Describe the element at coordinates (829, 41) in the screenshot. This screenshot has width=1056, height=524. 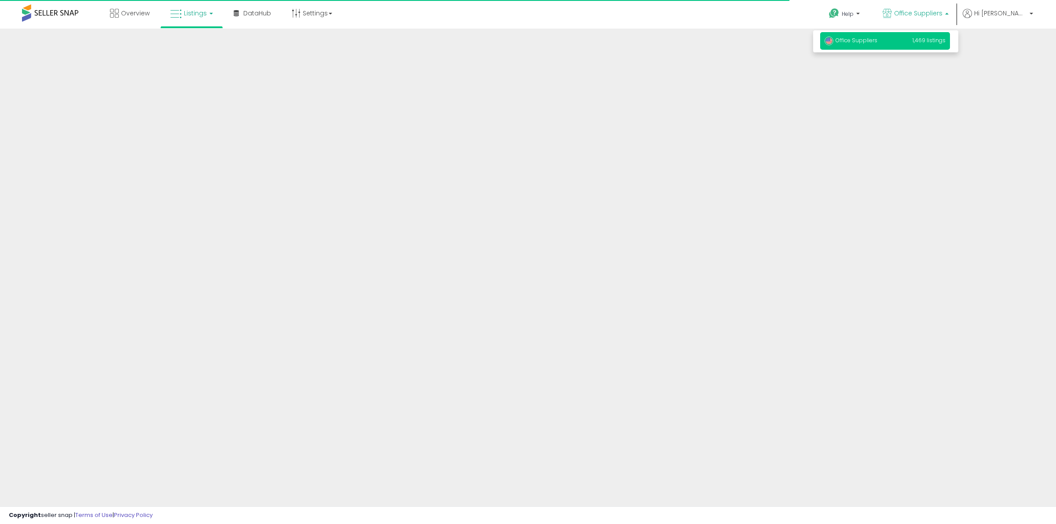
I see `img: usa.png` at that location.